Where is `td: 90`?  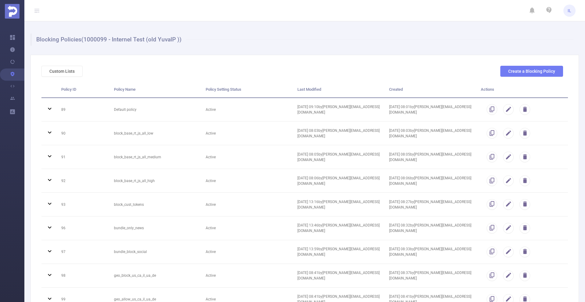
td: 90 is located at coordinates (83, 134).